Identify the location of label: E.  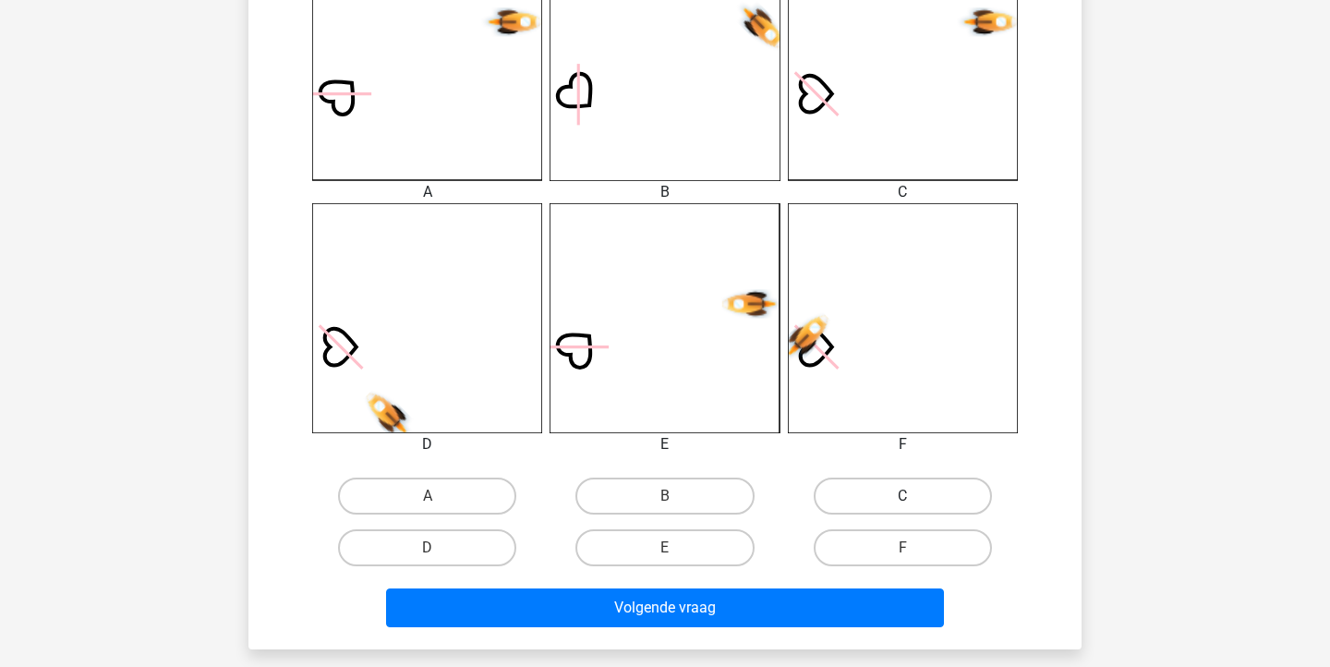
(664, 548).